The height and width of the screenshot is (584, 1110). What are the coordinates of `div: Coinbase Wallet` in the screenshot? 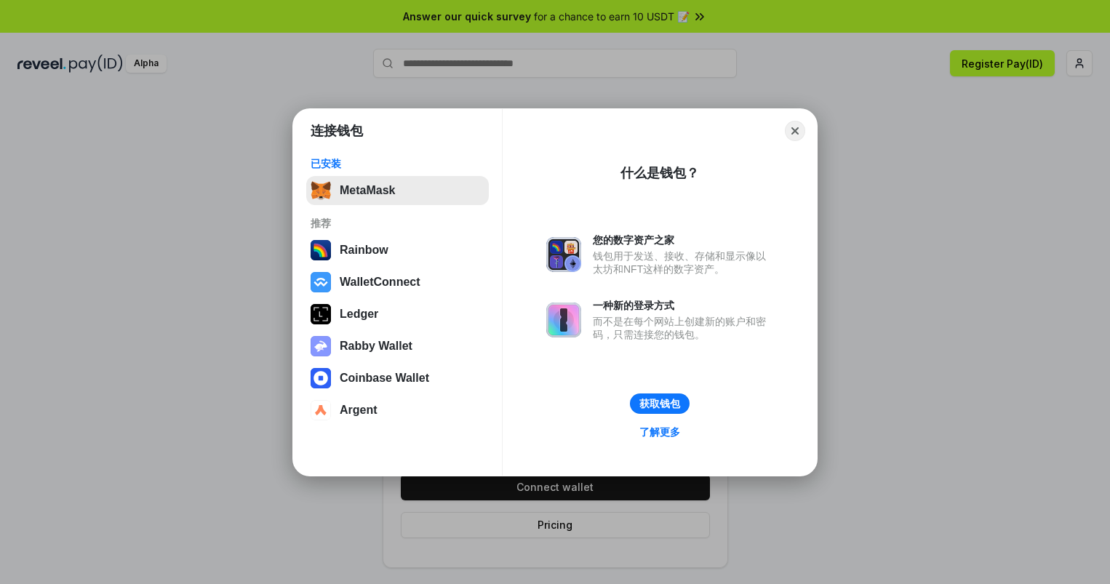 It's located at (384, 378).